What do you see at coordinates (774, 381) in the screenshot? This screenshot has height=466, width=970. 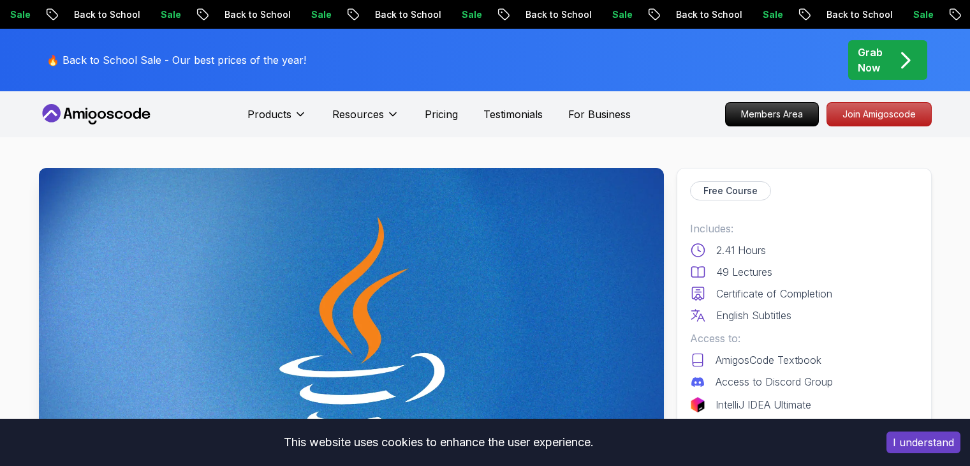 I see `p: Access to Discord Group` at bounding box center [774, 381].